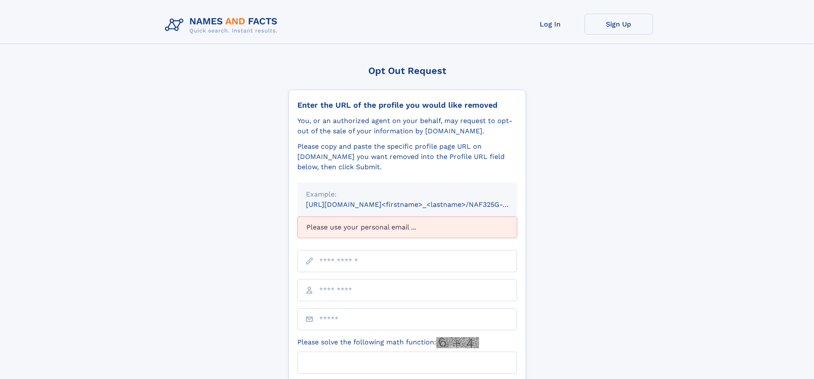  I want to click on a: Sign Up, so click(619, 24).